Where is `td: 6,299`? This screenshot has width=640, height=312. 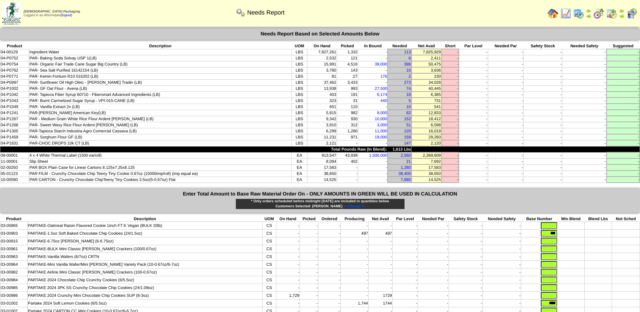 td: 6,299 is located at coordinates (322, 131).